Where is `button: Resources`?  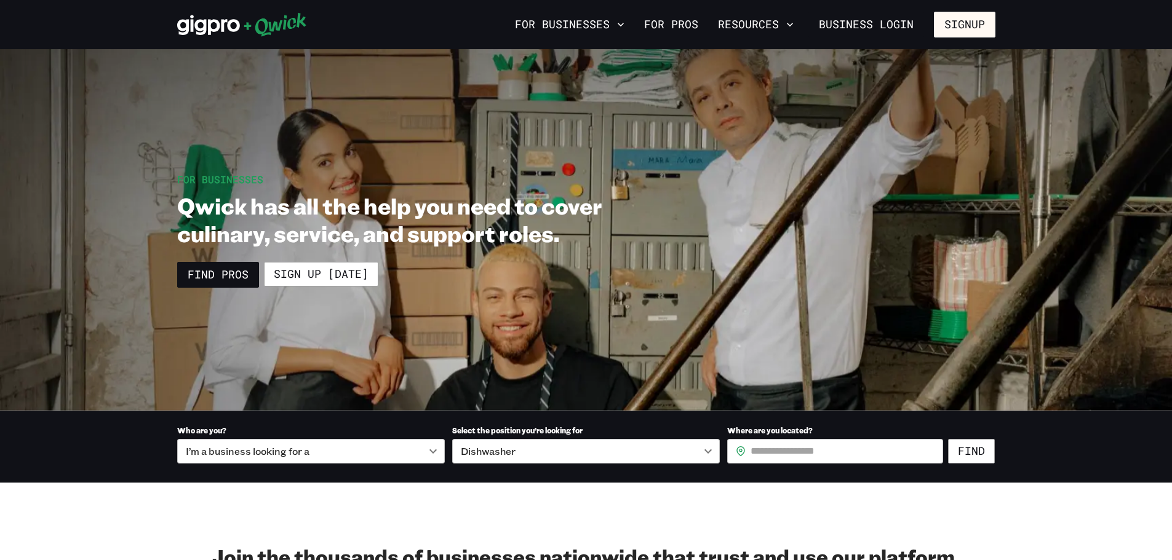
button: Resources is located at coordinates (755, 25).